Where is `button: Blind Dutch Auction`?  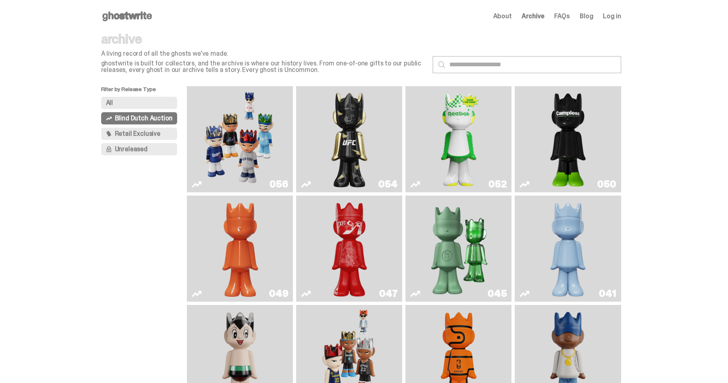
button: Blind Dutch Auction is located at coordinates (139, 118).